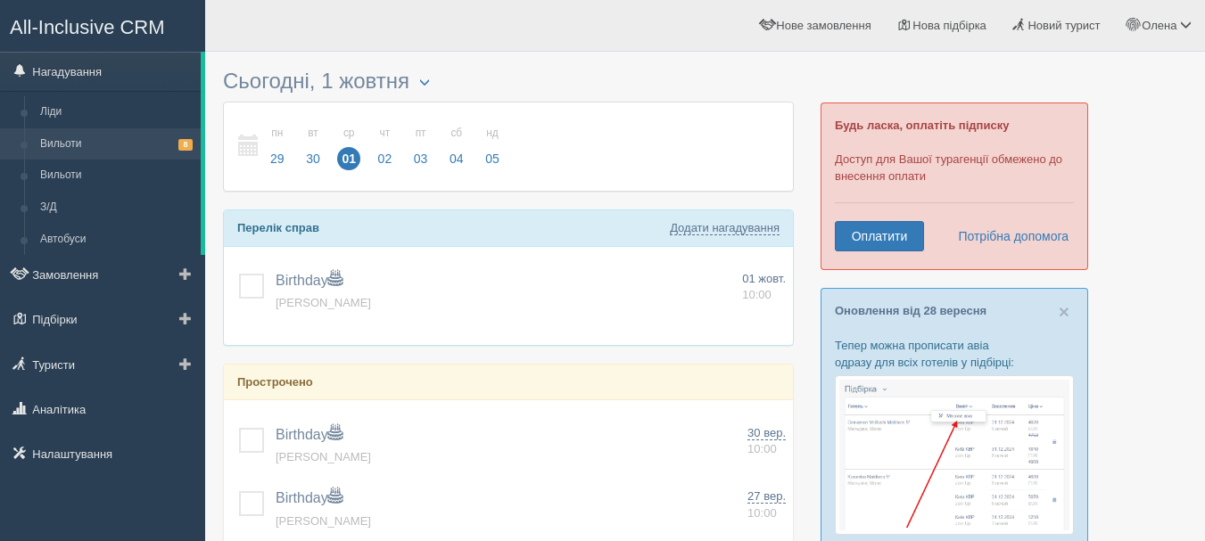 This screenshot has height=541, width=1205. What do you see at coordinates (954, 354) in the screenshot?
I see `p: Тепер можна прописати авіа одразу для всіх готелів у підбірці:` at bounding box center [954, 354].